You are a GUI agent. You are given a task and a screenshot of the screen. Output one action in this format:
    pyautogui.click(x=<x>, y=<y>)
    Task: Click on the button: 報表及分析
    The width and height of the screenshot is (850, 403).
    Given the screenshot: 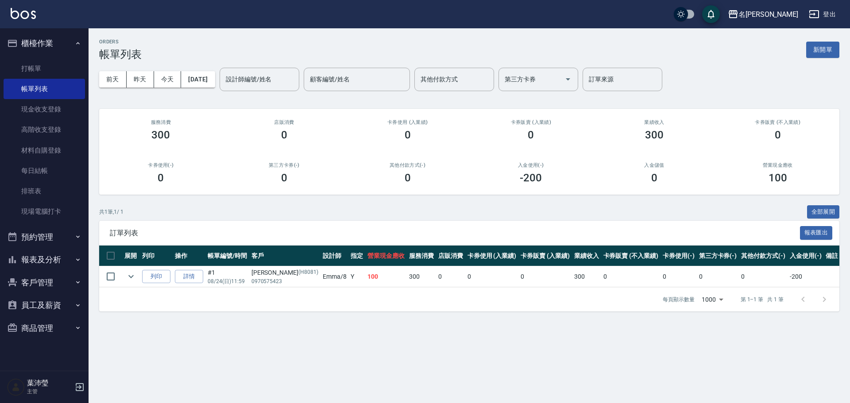 What is the action you would take?
    pyautogui.click(x=44, y=260)
    